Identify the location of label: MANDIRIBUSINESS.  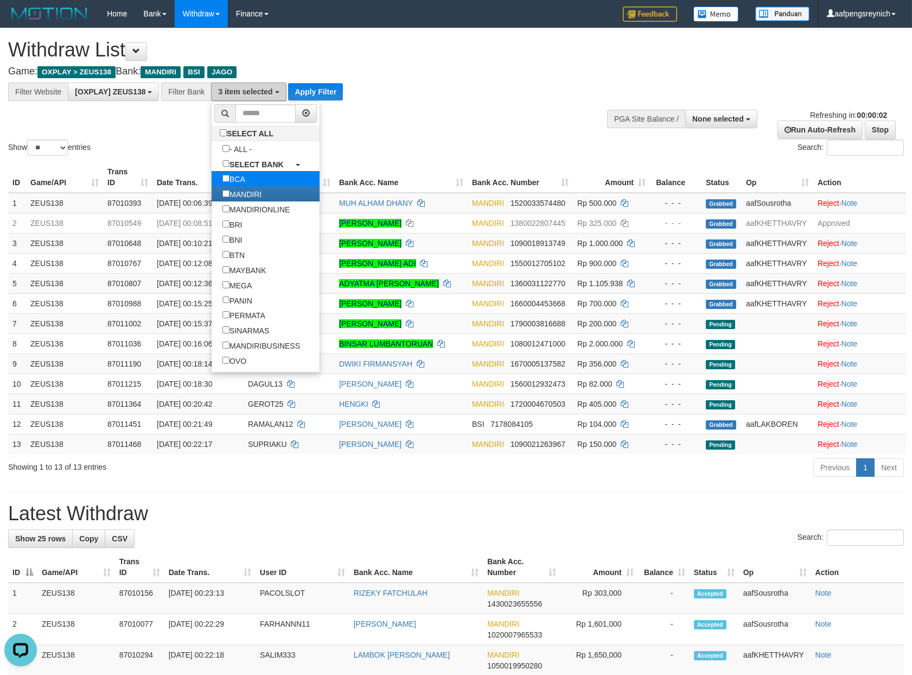
(261, 345).